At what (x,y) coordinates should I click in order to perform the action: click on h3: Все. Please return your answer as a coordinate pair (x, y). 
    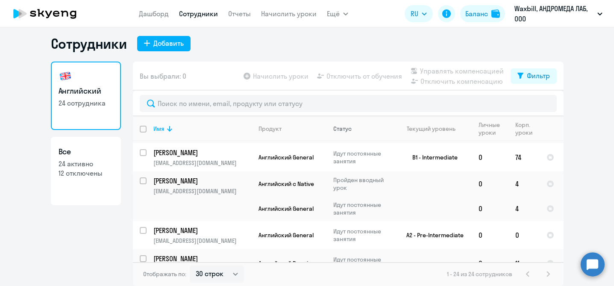
    Looking at the image, I should click on (86, 152).